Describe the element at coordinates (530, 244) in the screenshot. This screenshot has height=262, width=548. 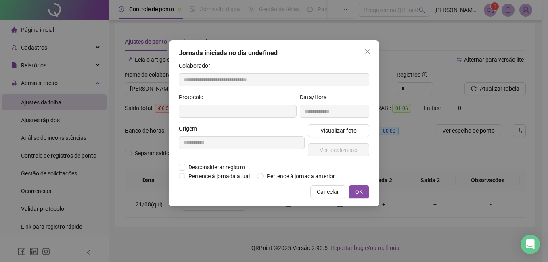
I see `div: Open Intercom Messenger` at that location.